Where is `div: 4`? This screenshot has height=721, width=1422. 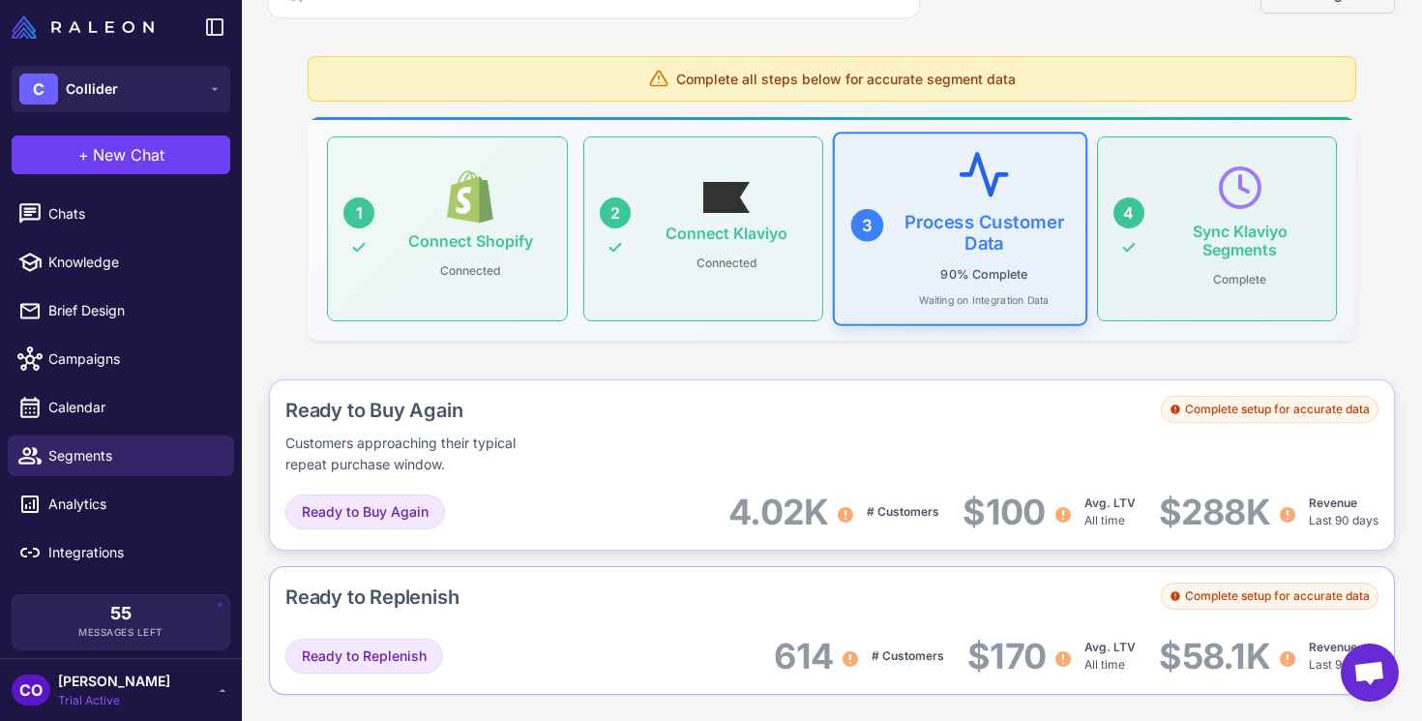 div: 4 is located at coordinates (1129, 213).